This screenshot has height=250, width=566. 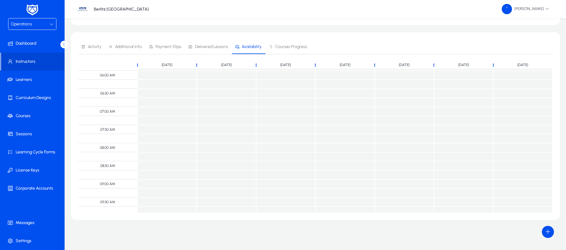 I want to click on span: Delivered Lessons, so click(x=211, y=47).